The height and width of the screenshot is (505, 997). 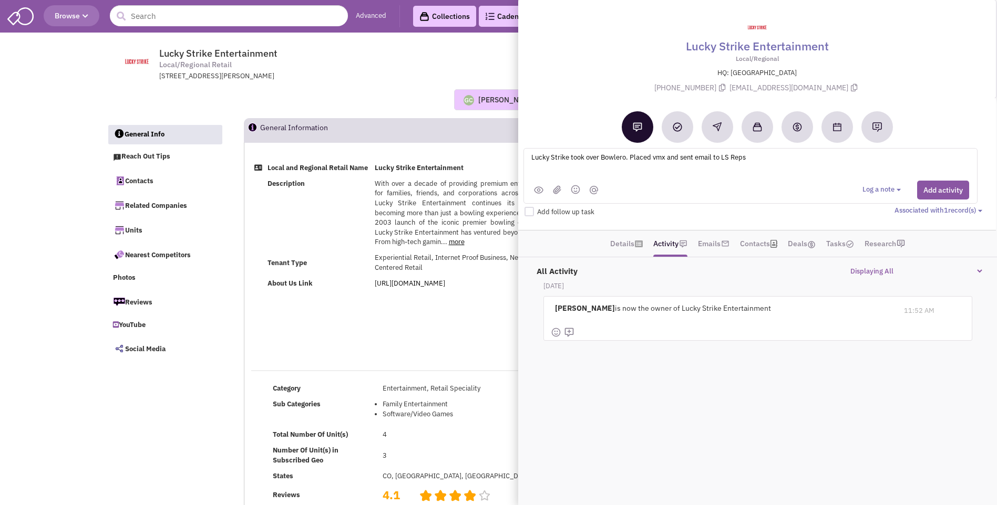 I want to click on input: Search, so click(x=229, y=16).